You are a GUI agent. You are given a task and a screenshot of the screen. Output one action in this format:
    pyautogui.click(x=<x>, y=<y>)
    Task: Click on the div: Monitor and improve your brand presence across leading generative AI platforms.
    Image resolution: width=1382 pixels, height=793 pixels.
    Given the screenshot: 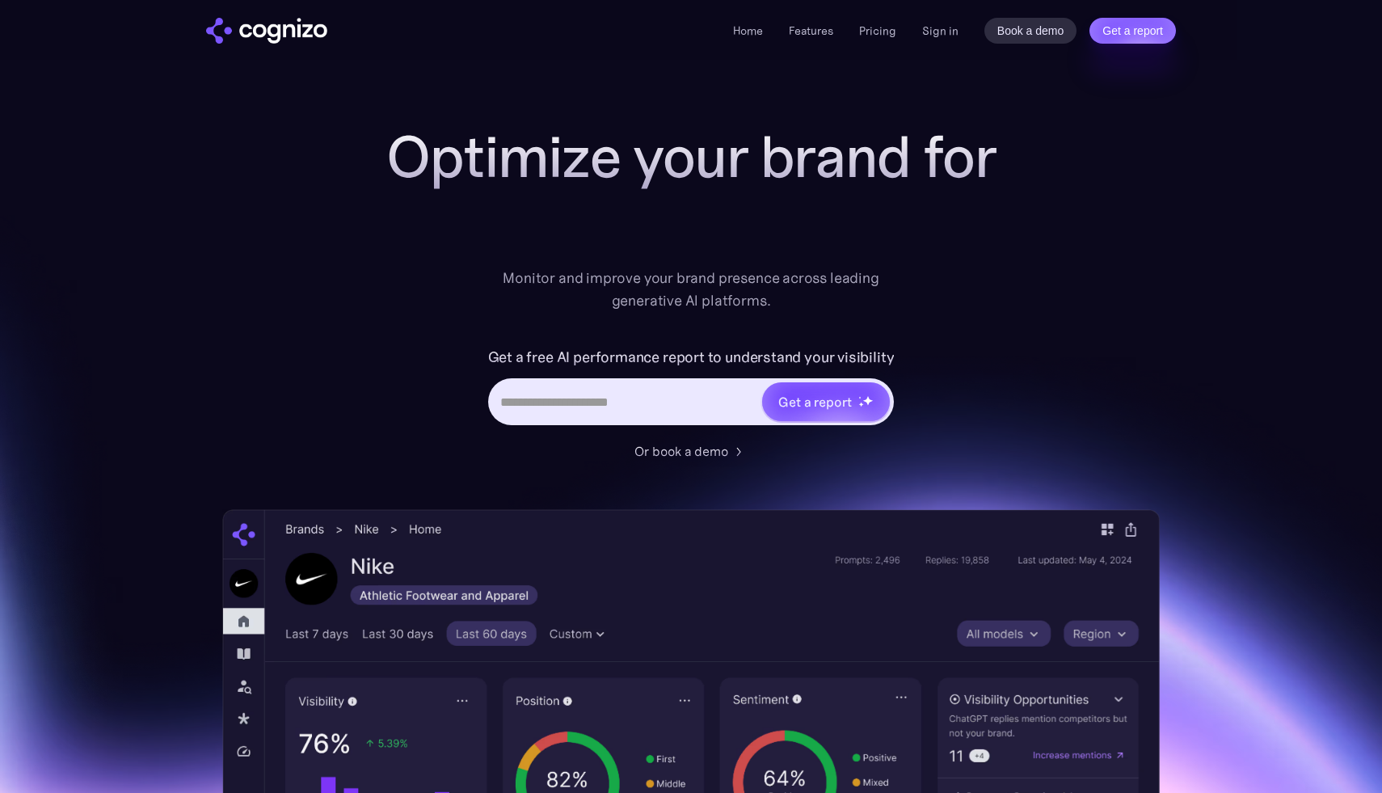 What is the action you would take?
    pyautogui.click(x=691, y=289)
    